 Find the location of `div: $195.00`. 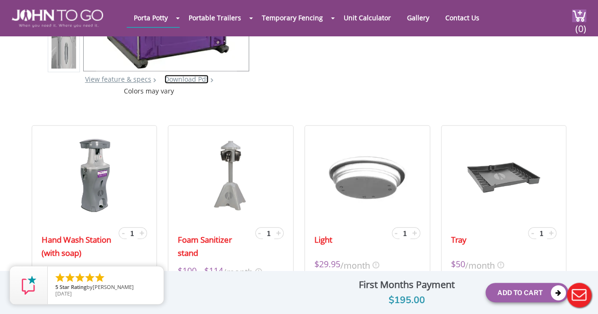

div: $195.00 is located at coordinates (407, 301).